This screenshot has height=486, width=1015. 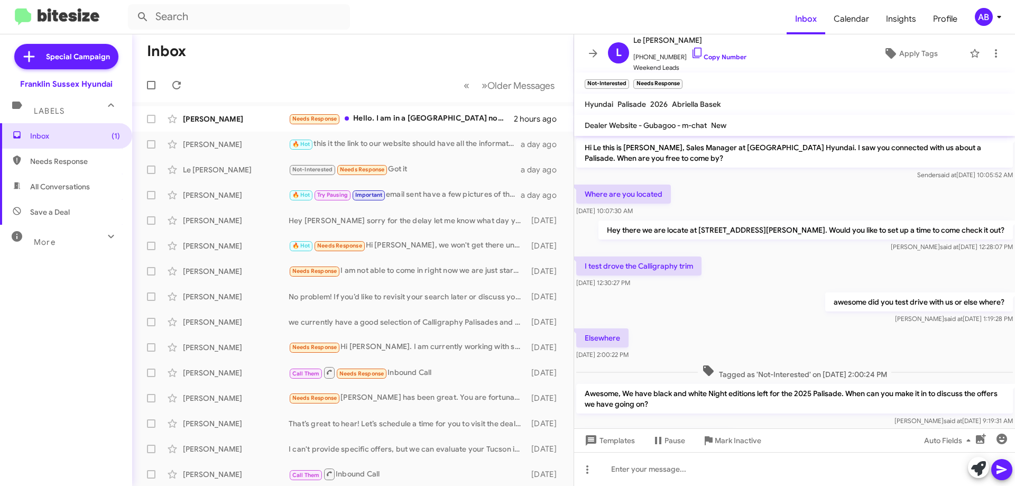 What do you see at coordinates (985, 17) in the screenshot?
I see `button: AB` at bounding box center [985, 17].